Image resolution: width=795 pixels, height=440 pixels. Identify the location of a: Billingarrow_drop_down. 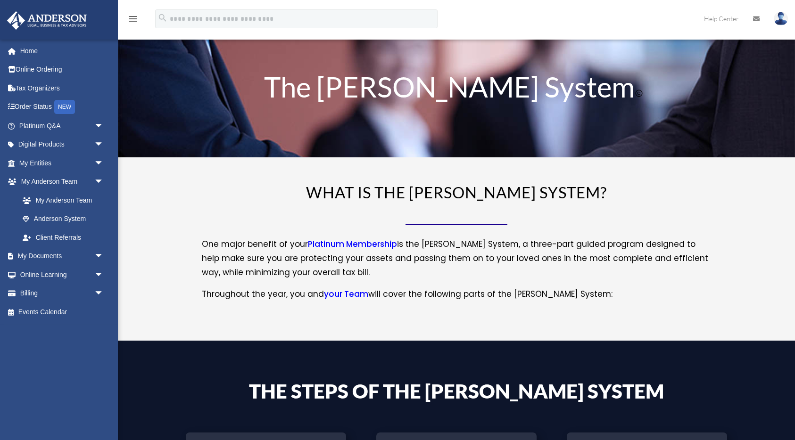
(62, 294).